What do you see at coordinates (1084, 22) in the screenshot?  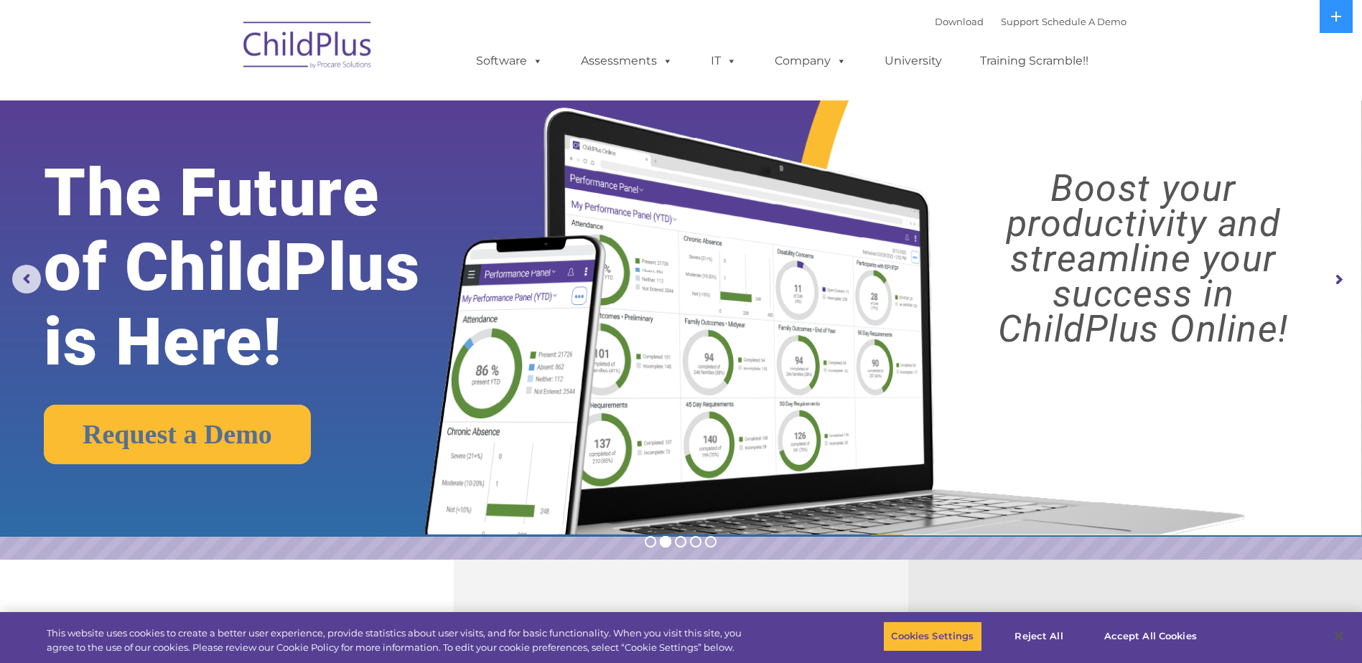 I see `a: Schedule A Demo` at bounding box center [1084, 22].